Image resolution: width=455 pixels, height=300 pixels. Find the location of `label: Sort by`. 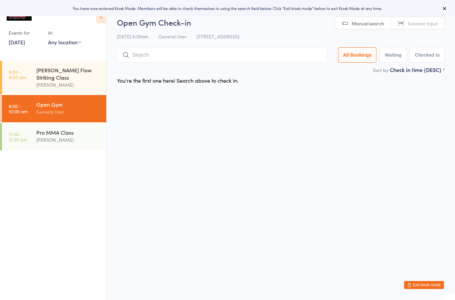

label: Sort by is located at coordinates (380, 70).